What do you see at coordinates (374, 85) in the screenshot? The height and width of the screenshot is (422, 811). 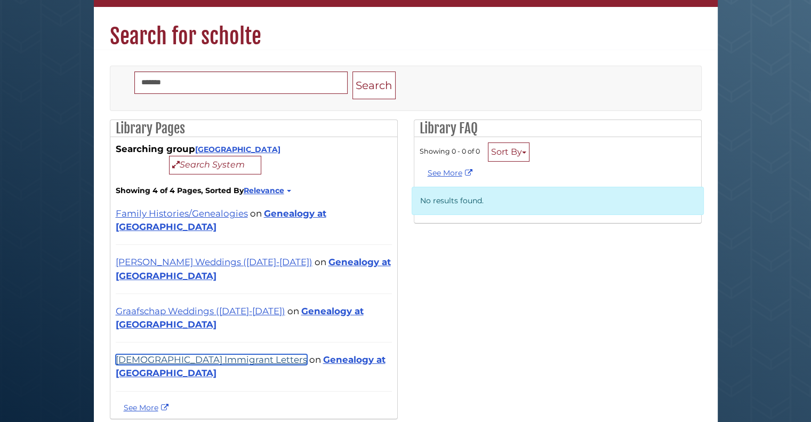 I see `button: Search` at bounding box center [374, 85].